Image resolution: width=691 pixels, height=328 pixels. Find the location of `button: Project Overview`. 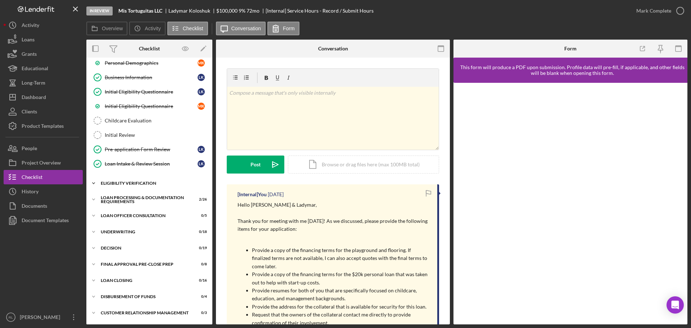

button: Project Overview is located at coordinates (43, 163).